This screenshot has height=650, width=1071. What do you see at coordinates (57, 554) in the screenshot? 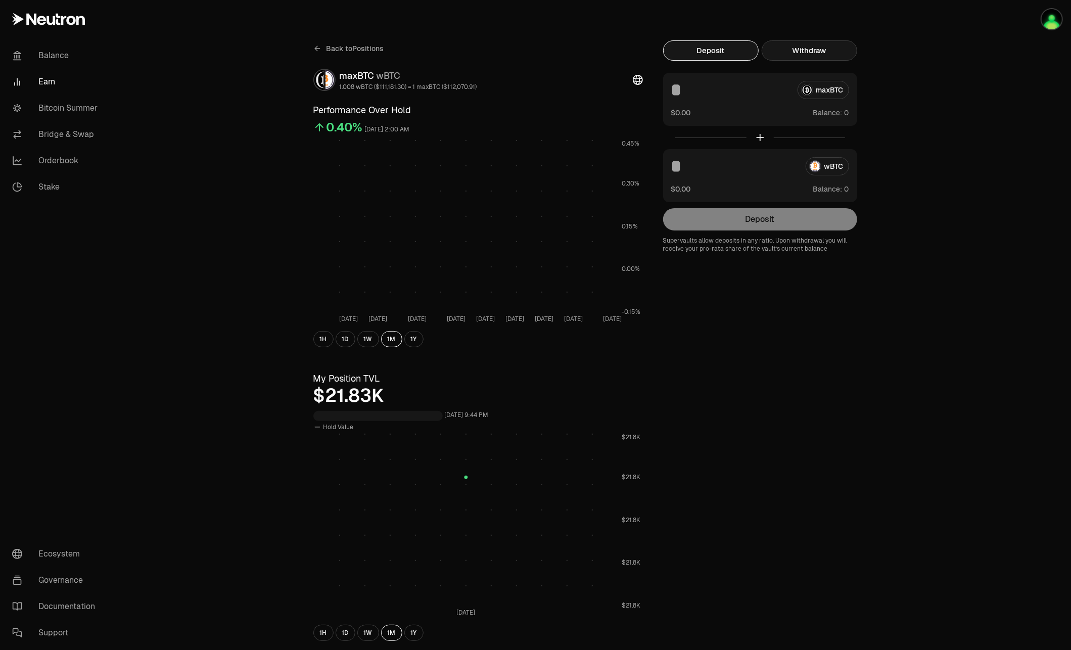
I see `a: Ecosystem` at bounding box center [57, 554].